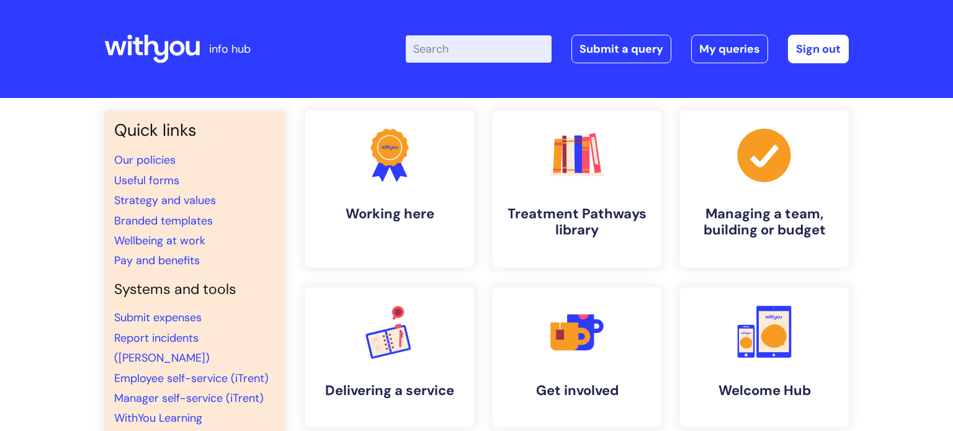  What do you see at coordinates (764, 222) in the screenshot?
I see `h4: Managing a team, building or budget` at bounding box center [764, 222].